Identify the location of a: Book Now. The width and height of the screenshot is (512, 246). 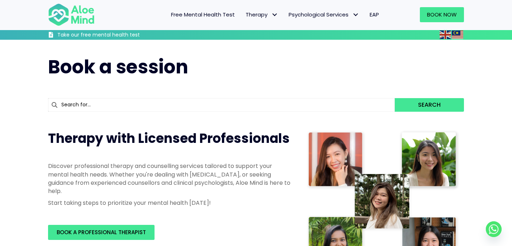
(442, 15).